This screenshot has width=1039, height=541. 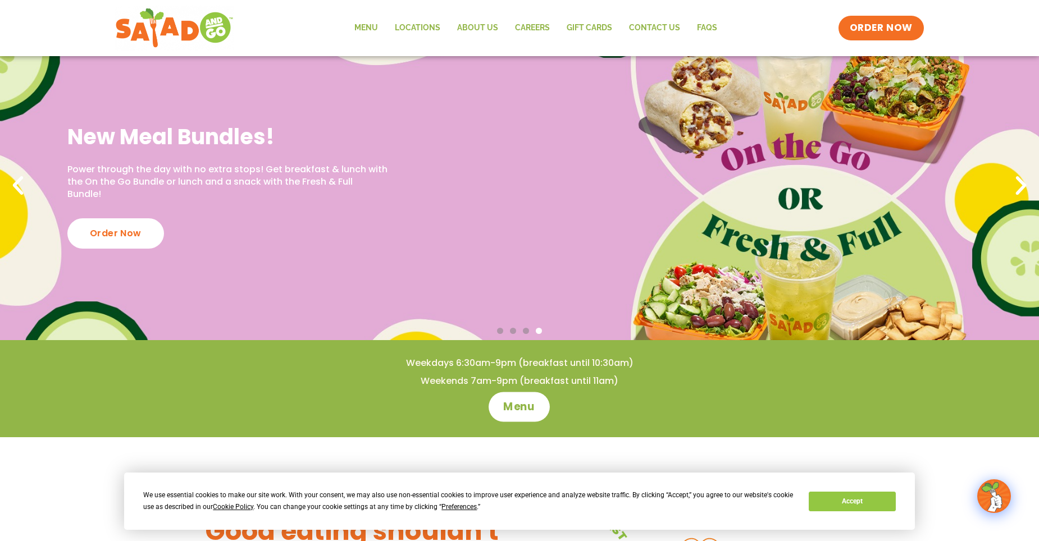 I want to click on div: Cookie Consent Prompt, so click(x=519, y=501).